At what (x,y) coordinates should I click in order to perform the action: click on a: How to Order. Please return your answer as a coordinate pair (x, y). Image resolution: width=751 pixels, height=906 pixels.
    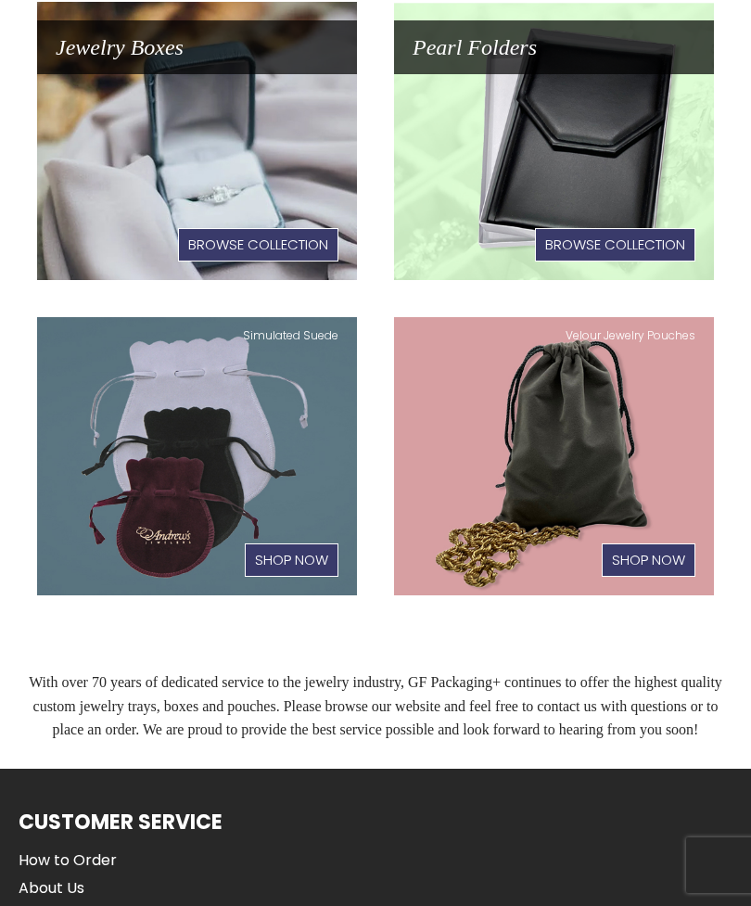
    Looking at the image, I should click on (90, 860).